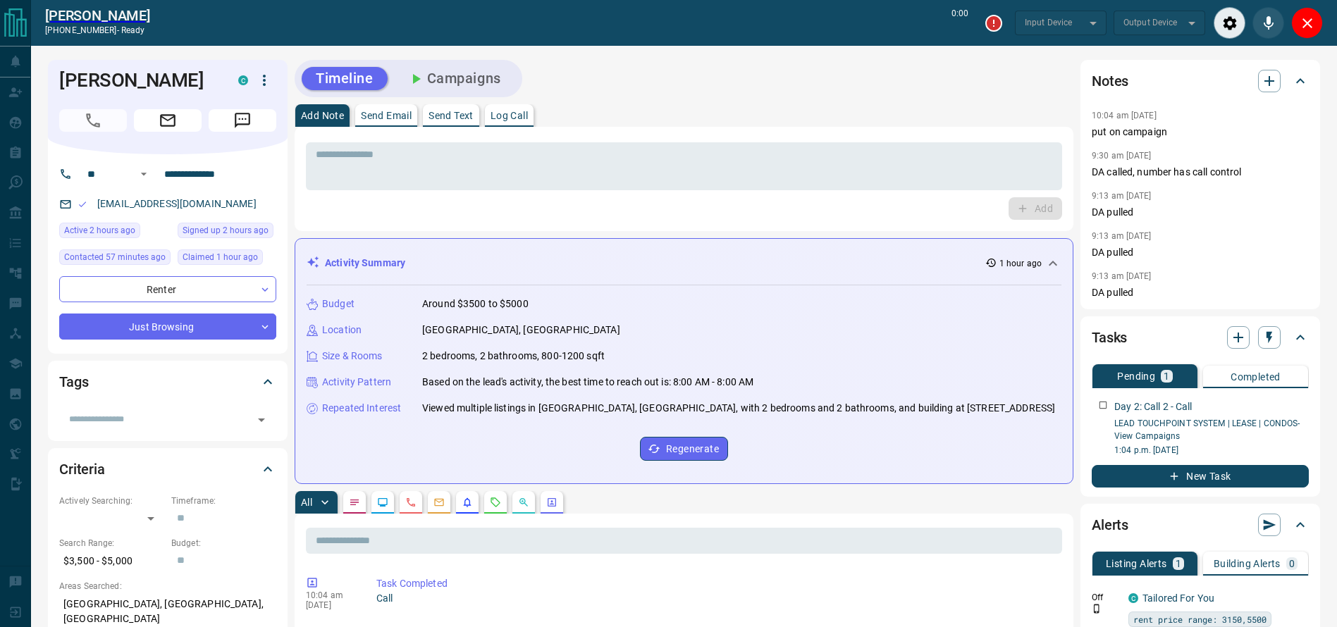 The height and width of the screenshot is (627, 1337). Describe the element at coordinates (223, 544) in the screenshot. I see `p: Budget:` at that location.